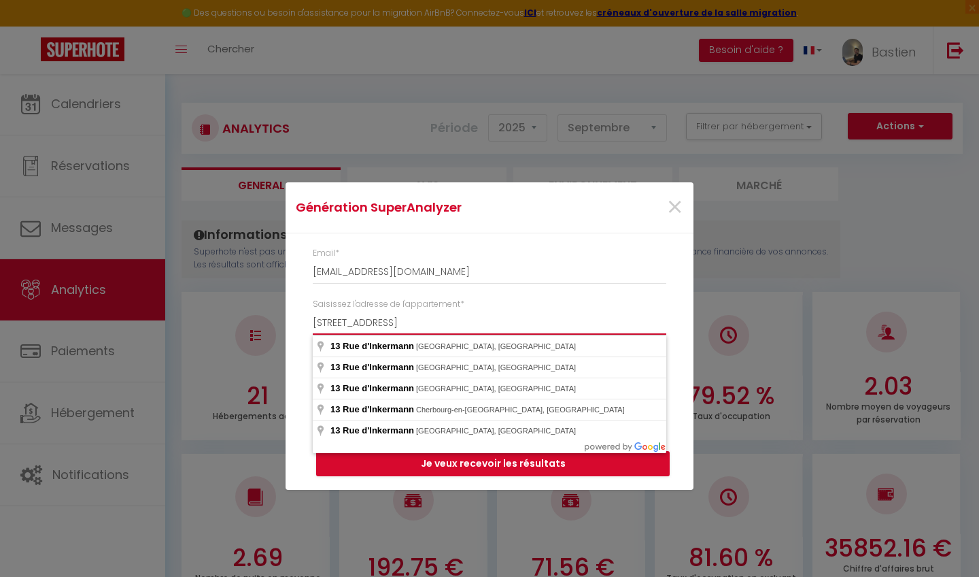  I want to click on label: Email, so click(326, 253).